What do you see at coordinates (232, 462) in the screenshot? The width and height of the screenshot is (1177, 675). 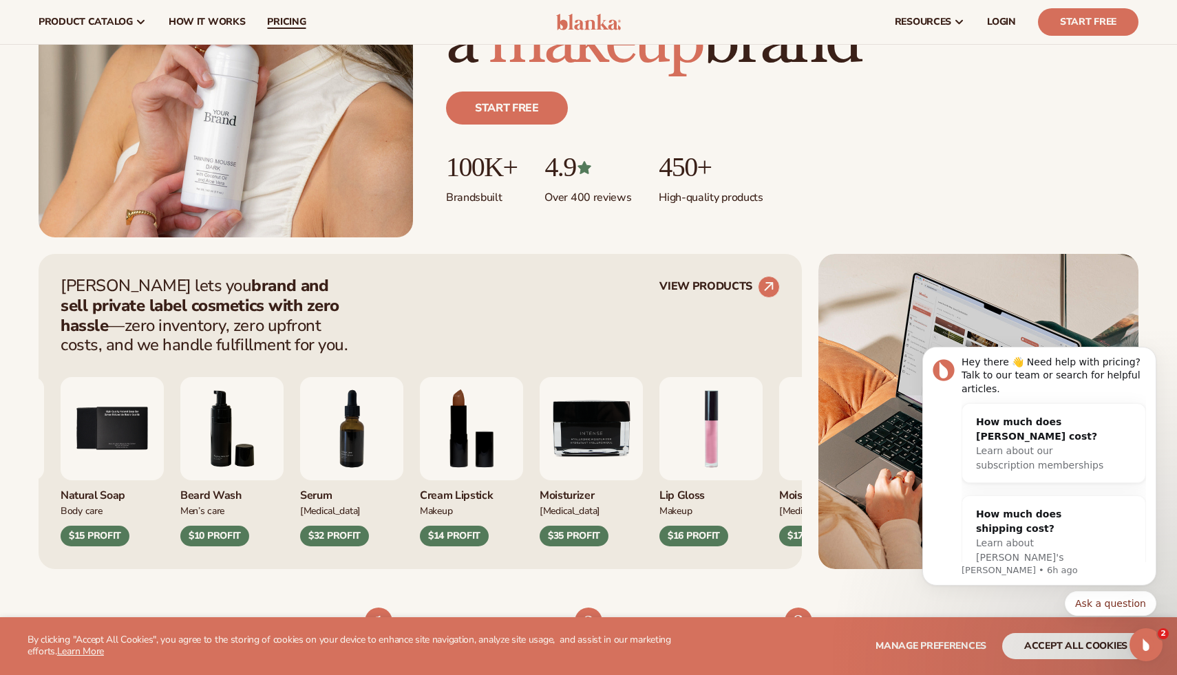 I see `div: 6 / 9` at bounding box center [232, 462].